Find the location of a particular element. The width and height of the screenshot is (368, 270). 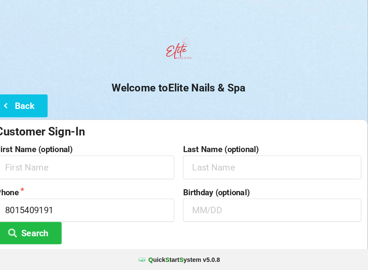

input: First Name is located at coordinates (93, 169).